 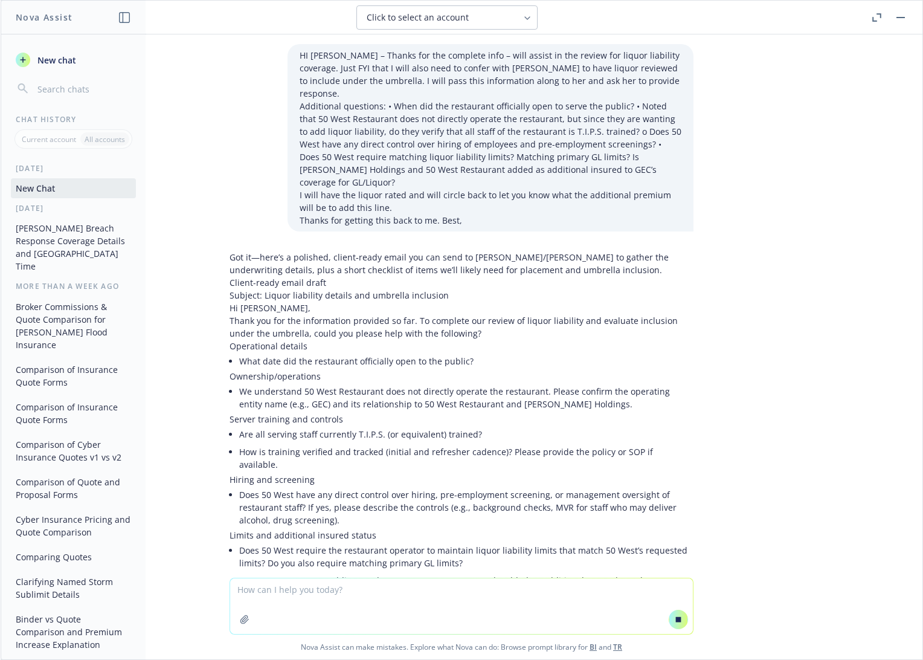 What do you see at coordinates (461, 295) in the screenshot?
I see `p: Subject: Liquor liability details and umbrella inclusion` at bounding box center [461, 295].